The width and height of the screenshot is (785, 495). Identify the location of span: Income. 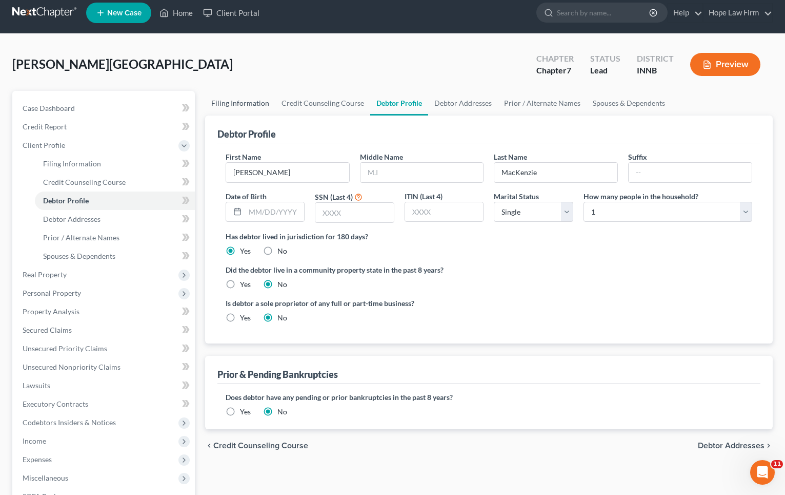
(34, 440).